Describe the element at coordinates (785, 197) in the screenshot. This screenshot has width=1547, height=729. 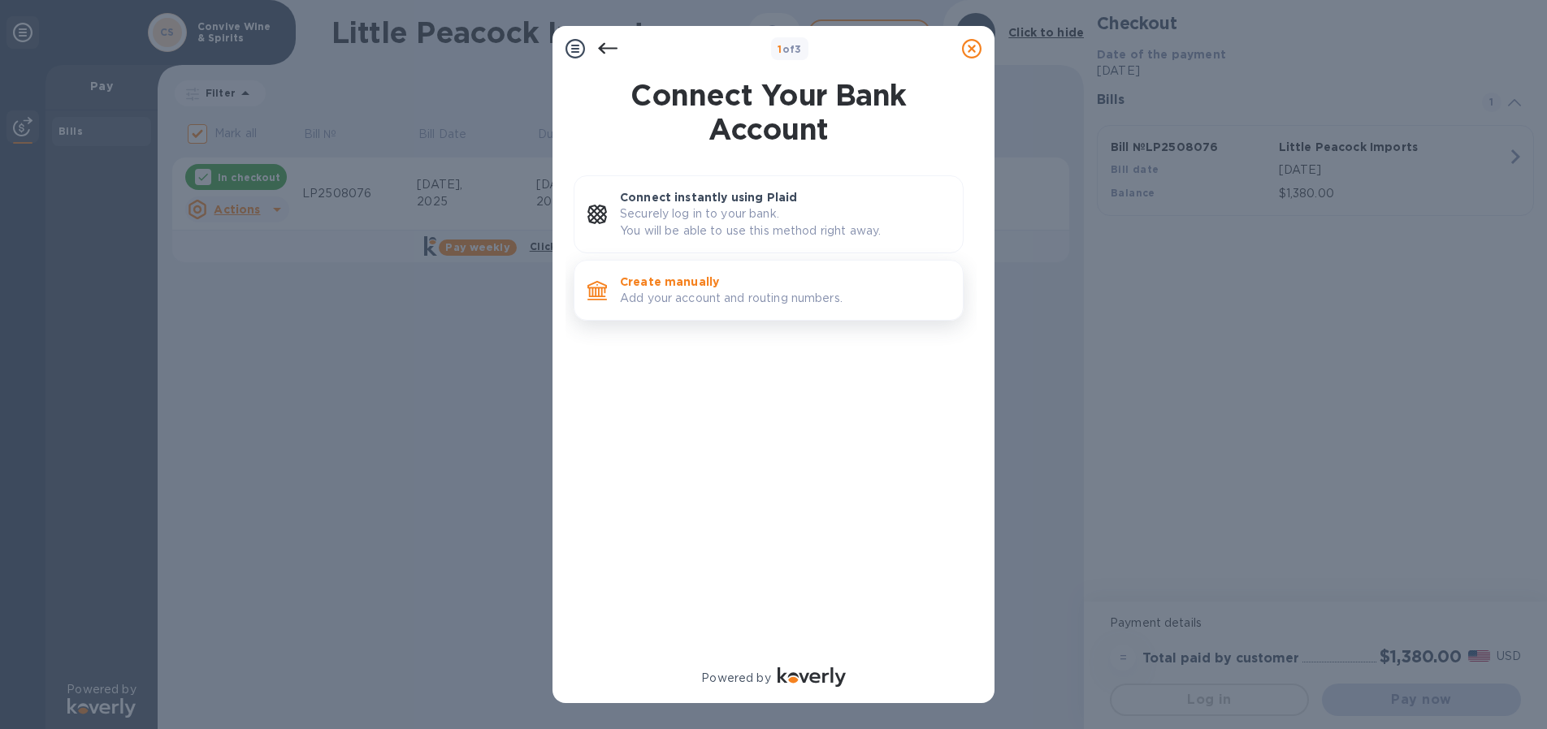
I see `p: Connect instantly using Plaid` at that location.